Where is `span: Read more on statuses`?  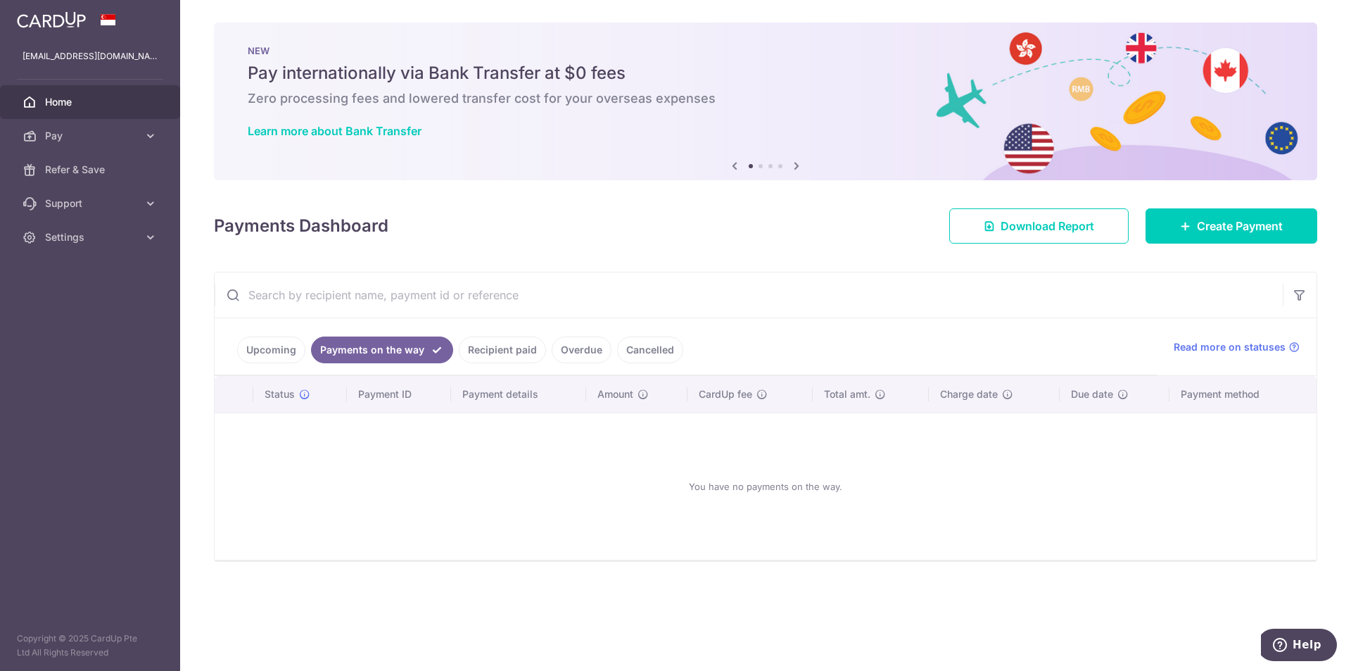 span: Read more on statuses is located at coordinates (1230, 347).